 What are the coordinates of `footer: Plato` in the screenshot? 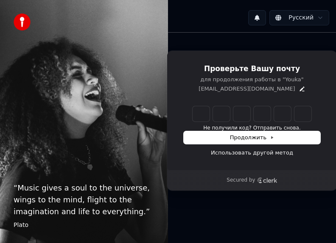 It's located at (84, 226).